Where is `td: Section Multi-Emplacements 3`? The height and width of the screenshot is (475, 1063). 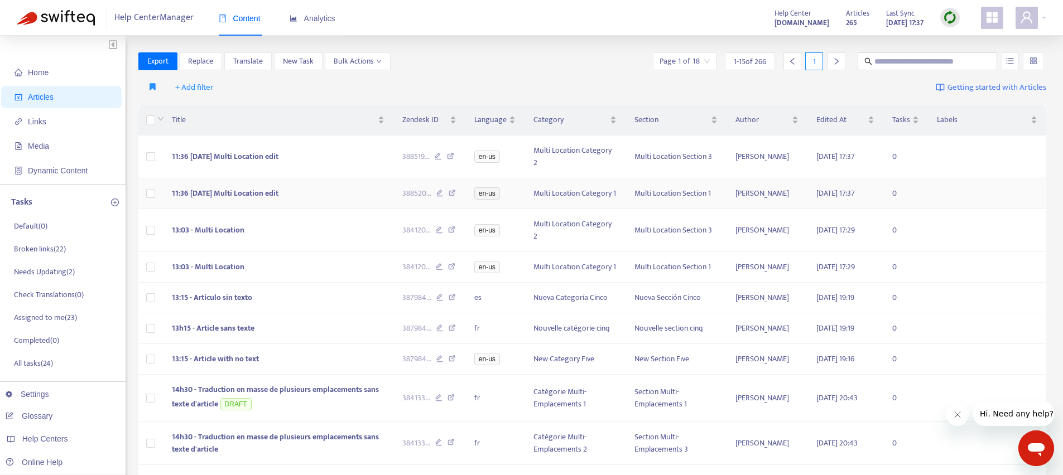 td: Section Multi-Emplacements 3 is located at coordinates (676, 443).